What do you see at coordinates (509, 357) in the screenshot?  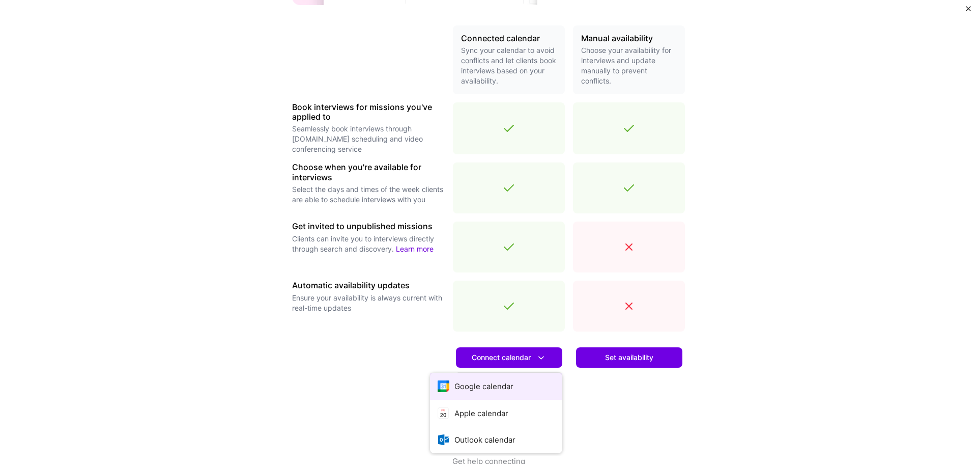 I see `span: Connect calendar` at bounding box center [509, 357].